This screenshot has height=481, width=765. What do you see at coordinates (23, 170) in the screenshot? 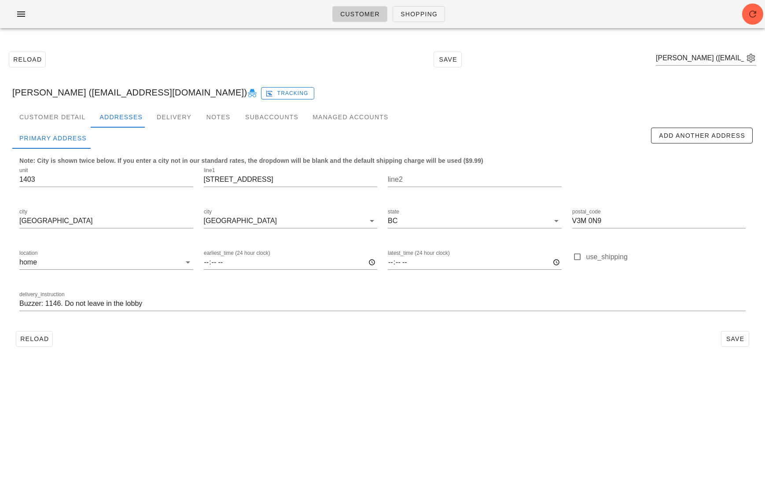
I see `label: unit` at bounding box center [23, 170].